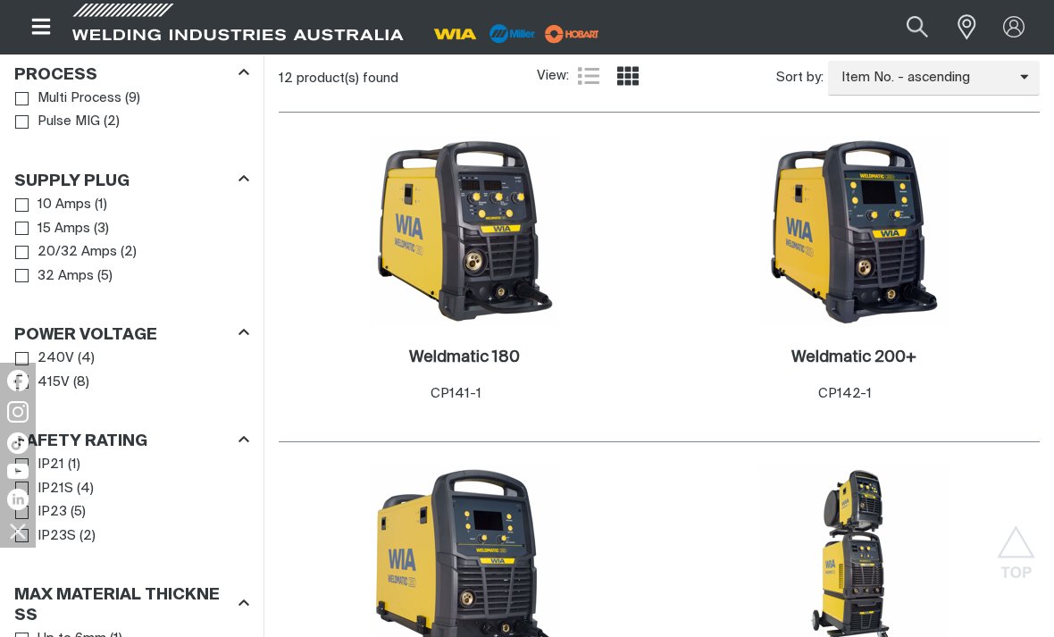 The width and height of the screenshot is (1054, 637). What do you see at coordinates (1016, 545) in the screenshot?
I see `button: Scroll to top` at bounding box center [1016, 545].